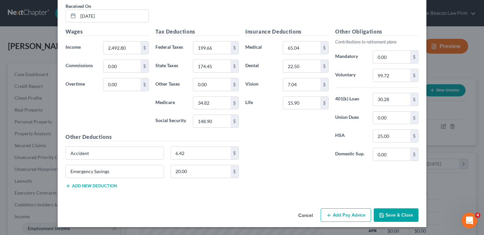  I want to click on h5: Tax Deductions, so click(197, 32).